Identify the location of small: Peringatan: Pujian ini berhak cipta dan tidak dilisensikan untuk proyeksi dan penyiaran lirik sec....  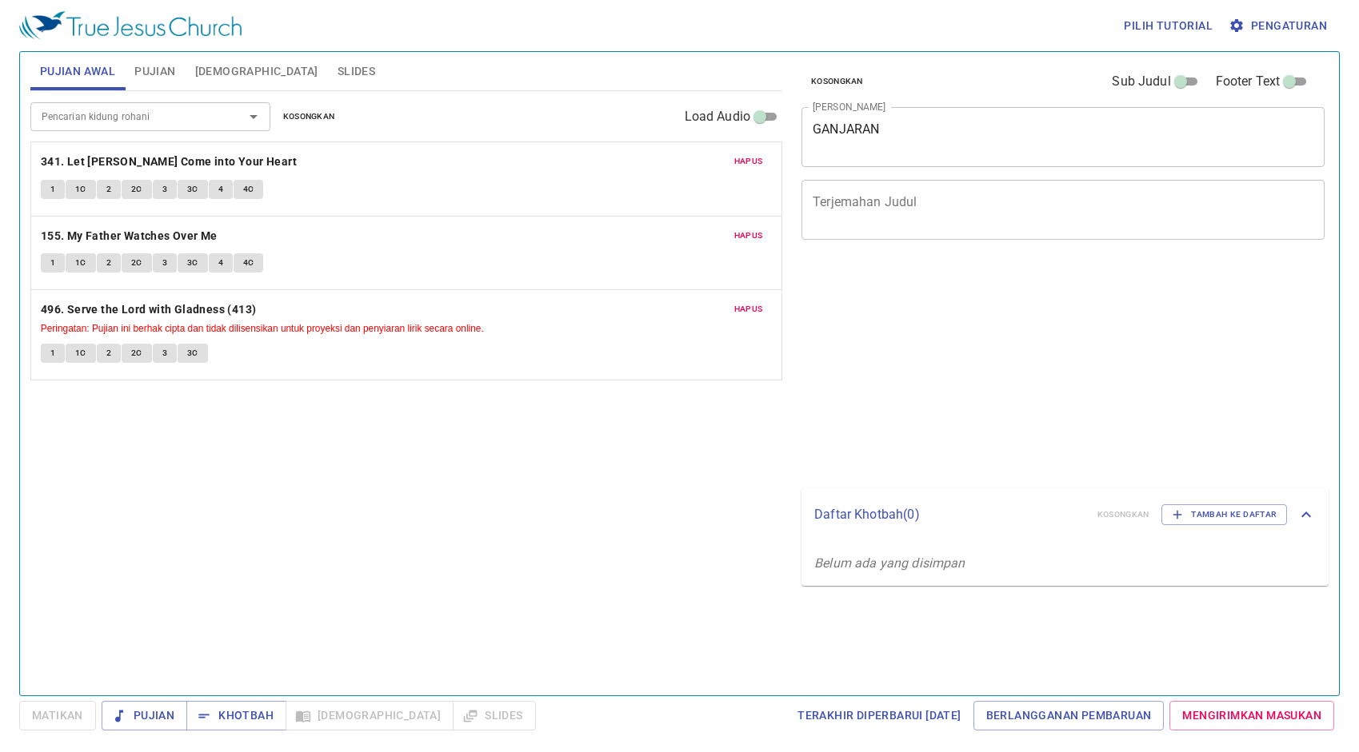
(262, 329).